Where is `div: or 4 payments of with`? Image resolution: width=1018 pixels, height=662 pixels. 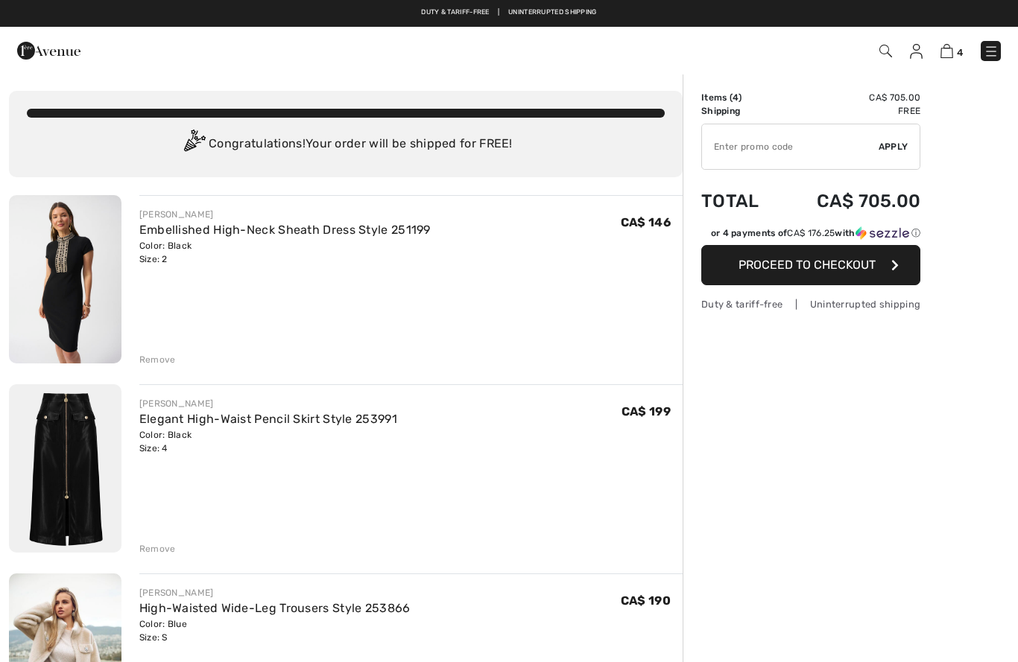 div: or 4 payments of with is located at coordinates (816, 233).